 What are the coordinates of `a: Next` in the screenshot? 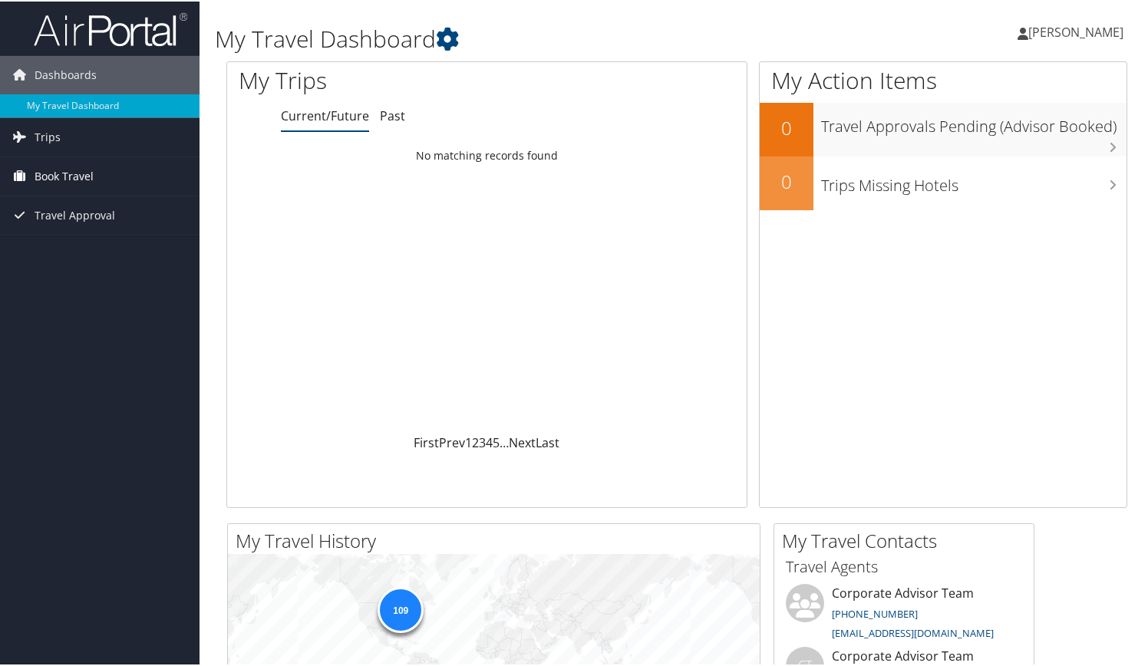 It's located at (522, 441).